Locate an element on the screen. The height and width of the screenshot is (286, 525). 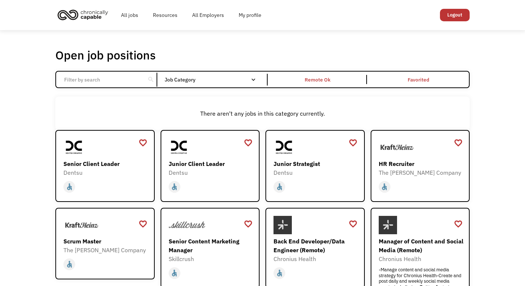
a: Logout is located at coordinates (455, 15).